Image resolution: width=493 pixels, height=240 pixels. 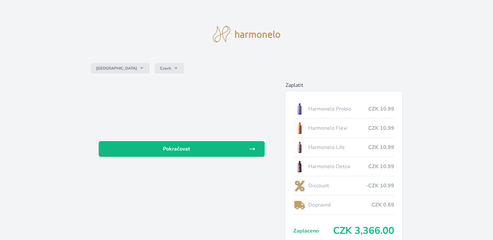 I want to click on img: CLEAN_LIFE_se_stinem_x-lo.jpg, so click(x=299, y=148).